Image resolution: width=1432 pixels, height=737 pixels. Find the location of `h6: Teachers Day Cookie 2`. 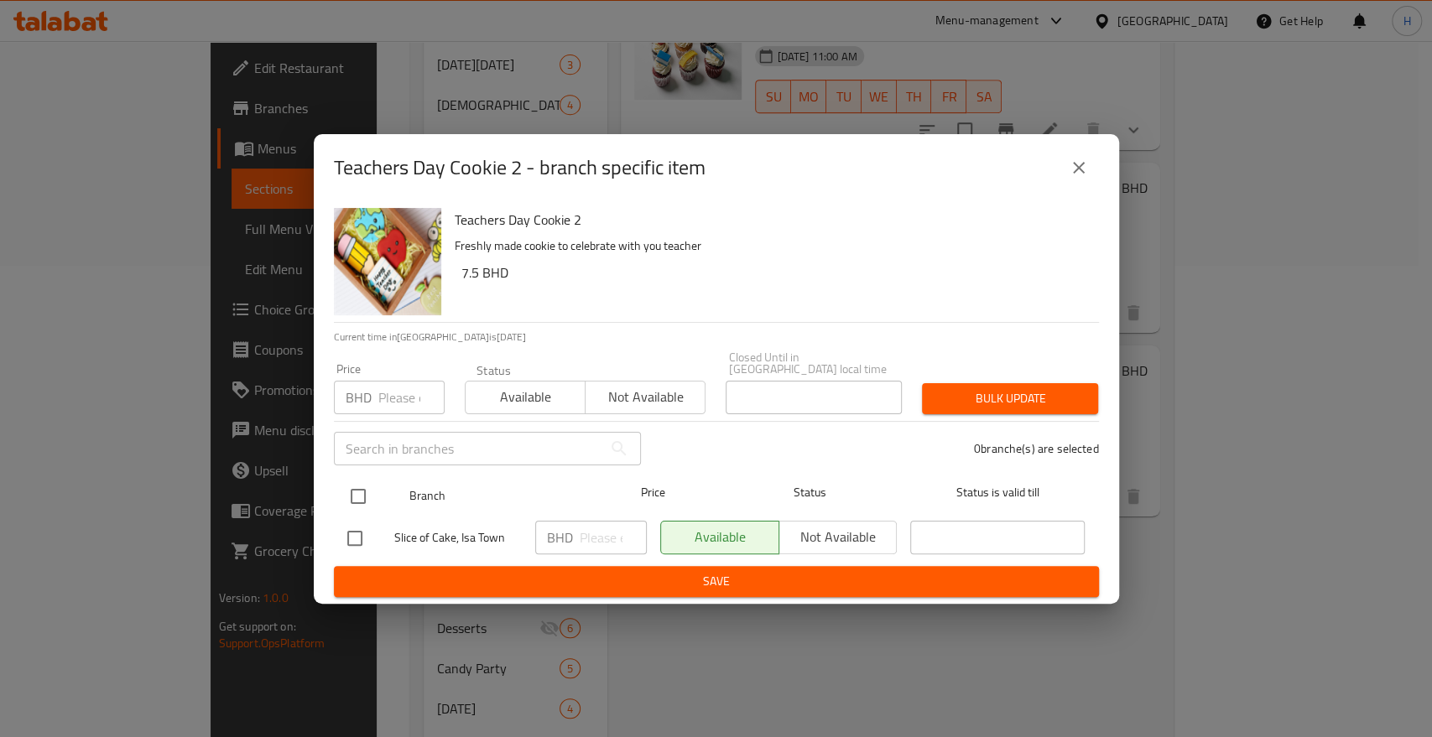

h6: Teachers Day Cookie 2 is located at coordinates (770, 220).